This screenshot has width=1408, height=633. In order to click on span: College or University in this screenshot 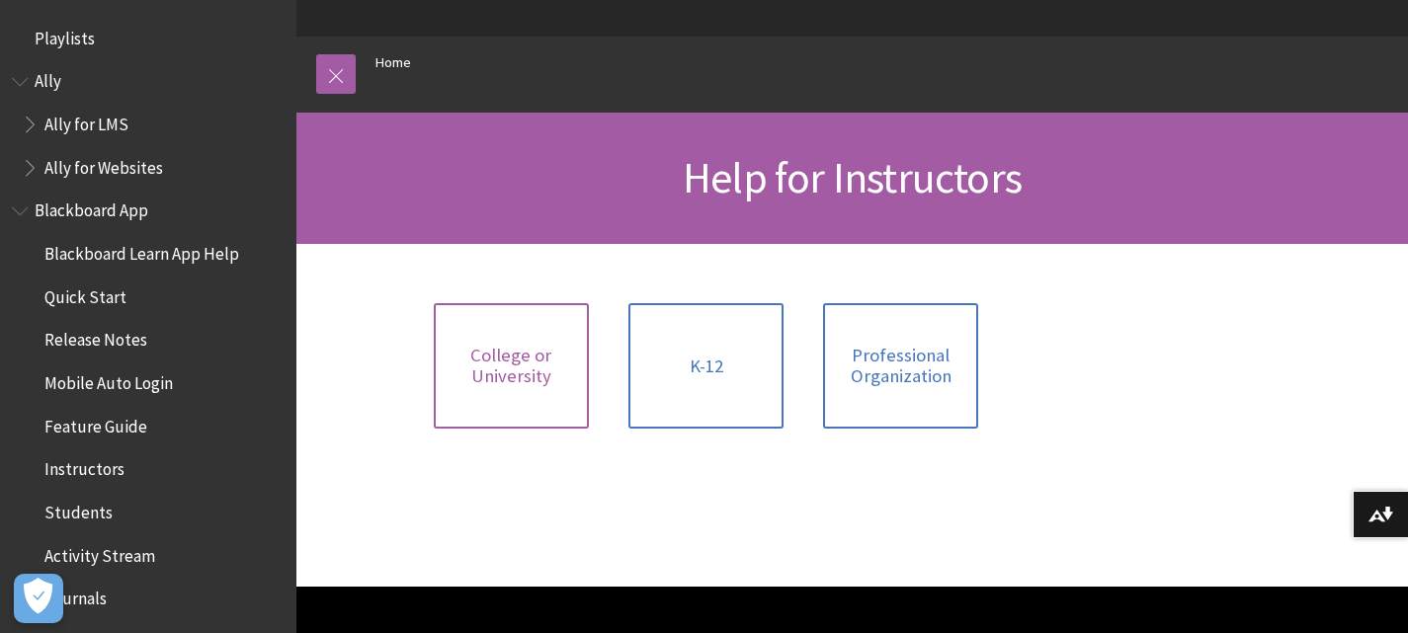, I will do `click(511, 365)`.